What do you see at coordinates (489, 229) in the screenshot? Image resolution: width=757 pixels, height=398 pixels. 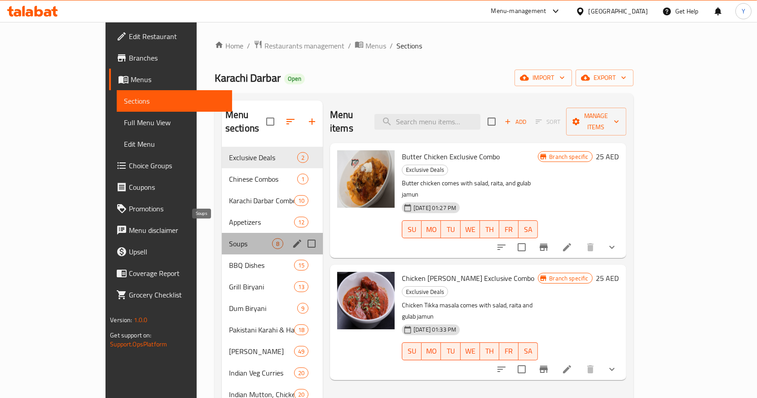 I see `span: TH` at bounding box center [489, 229].